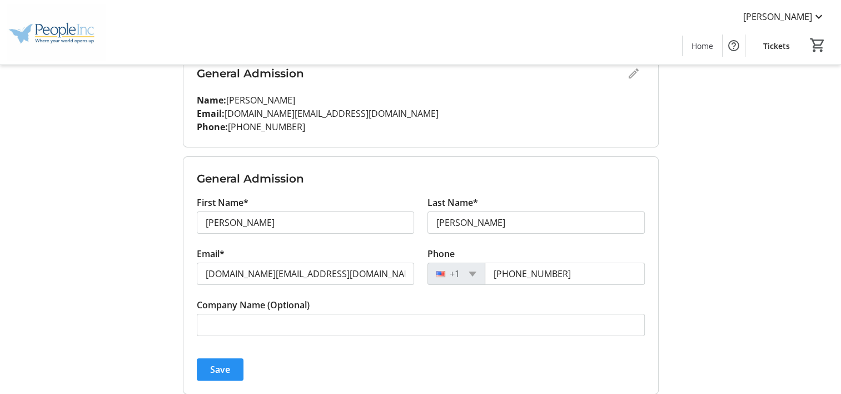 This screenshot has width=841, height=394. What do you see at coordinates (453, 202) in the screenshot?
I see `label: Last Name*` at bounding box center [453, 202].